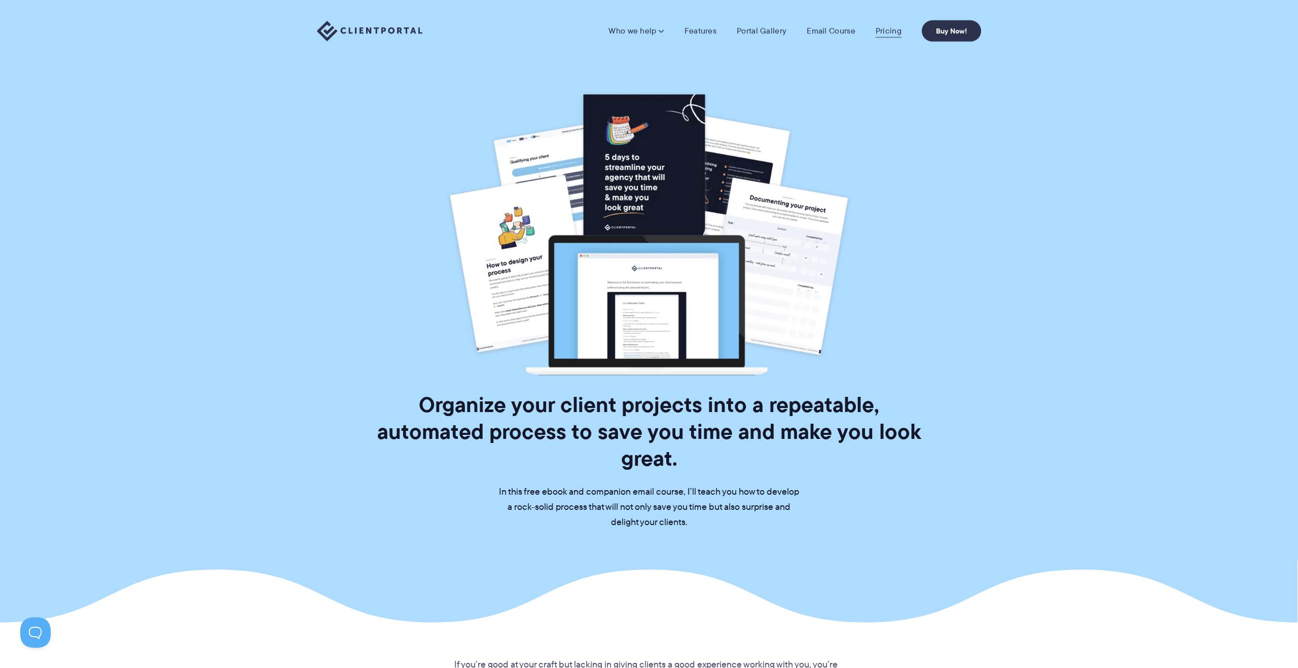 The image size is (1298, 668). What do you see at coordinates (761, 31) in the screenshot?
I see `a: Portal Gallery` at bounding box center [761, 31].